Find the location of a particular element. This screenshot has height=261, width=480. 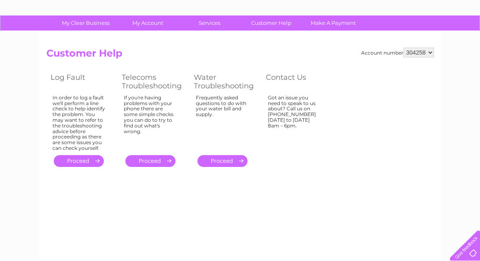

div: In order to log a fault we'll perform a line check to help identify the problem. You may want to ... is located at coordinates (79, 123).